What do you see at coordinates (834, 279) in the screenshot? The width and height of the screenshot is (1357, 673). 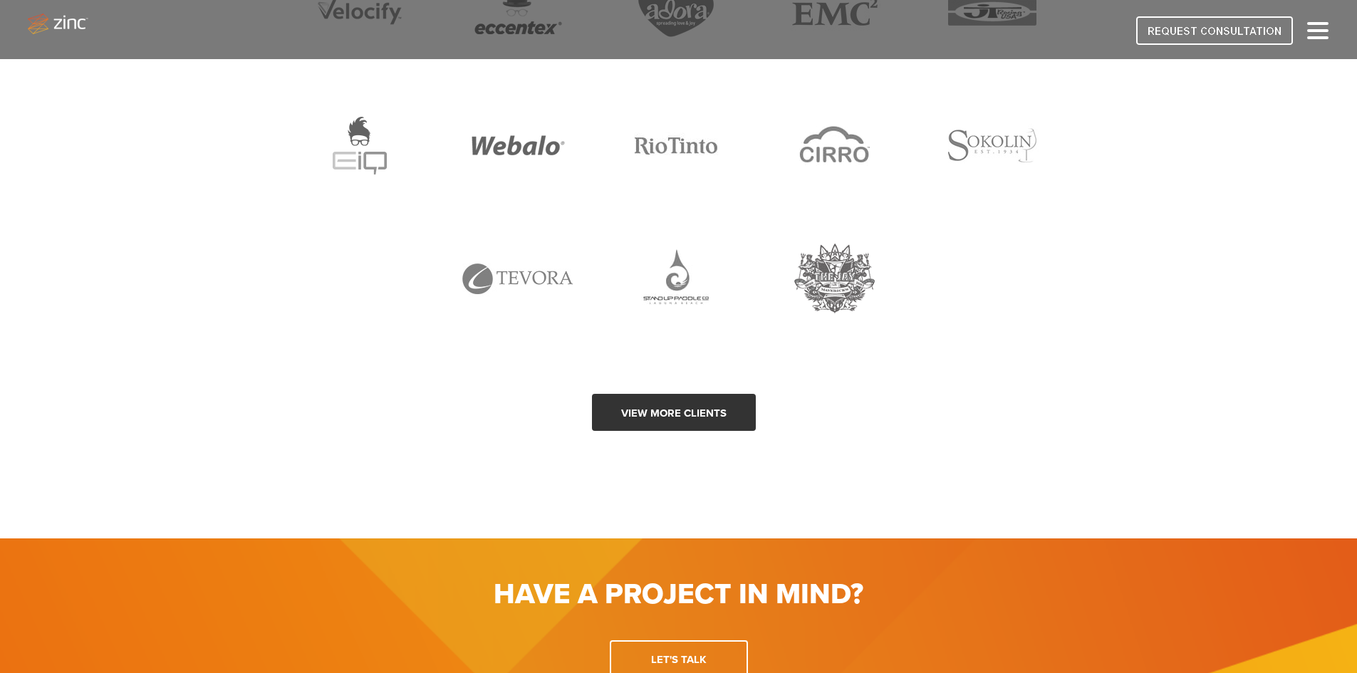 I see `img: image description` at bounding box center [834, 279].